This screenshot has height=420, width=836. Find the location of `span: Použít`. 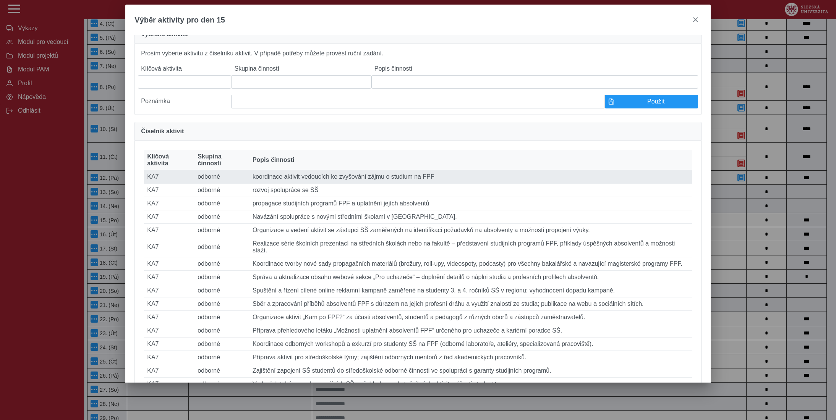

span: Použít is located at coordinates (656, 102).